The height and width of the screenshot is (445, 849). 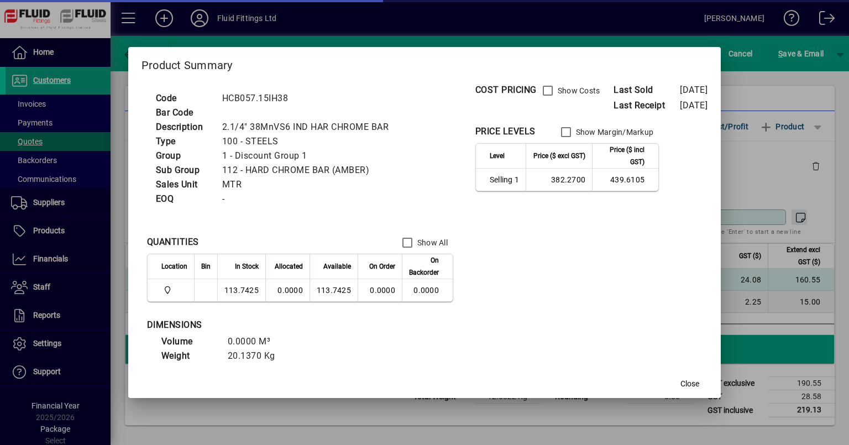 I want to click on td: Weight, so click(x=189, y=356).